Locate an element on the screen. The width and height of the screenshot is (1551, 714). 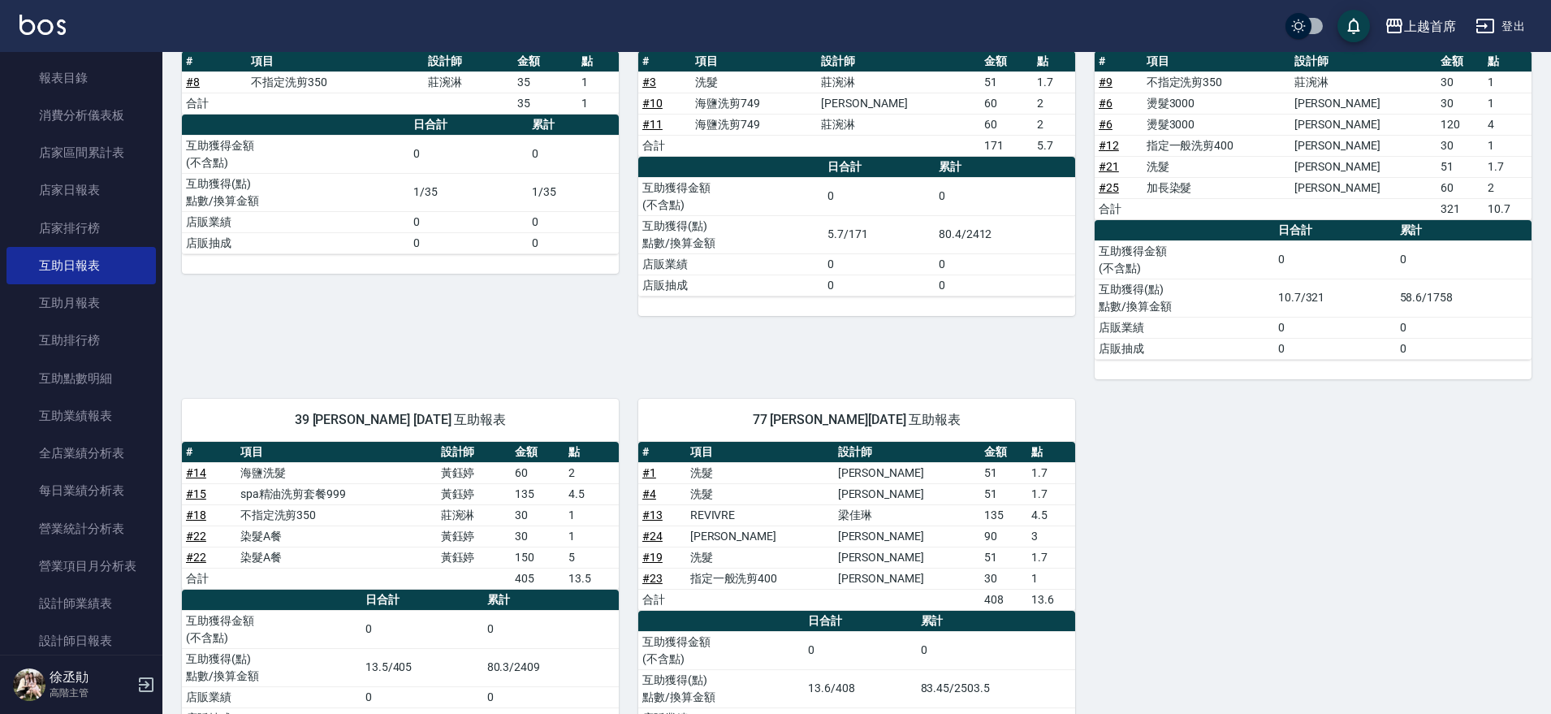
td: 梁佳琳 is located at coordinates (907, 515).